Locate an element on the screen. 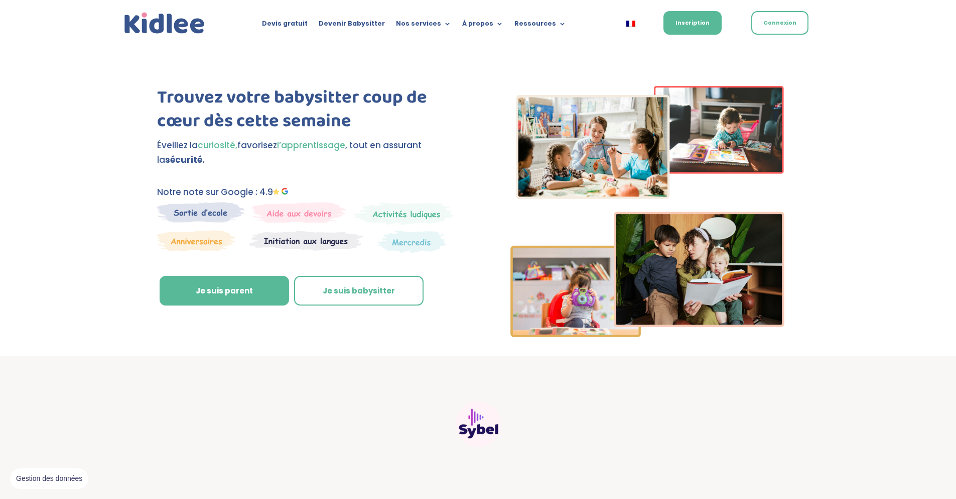  a: Devenir Babysitter is located at coordinates (352, 26).